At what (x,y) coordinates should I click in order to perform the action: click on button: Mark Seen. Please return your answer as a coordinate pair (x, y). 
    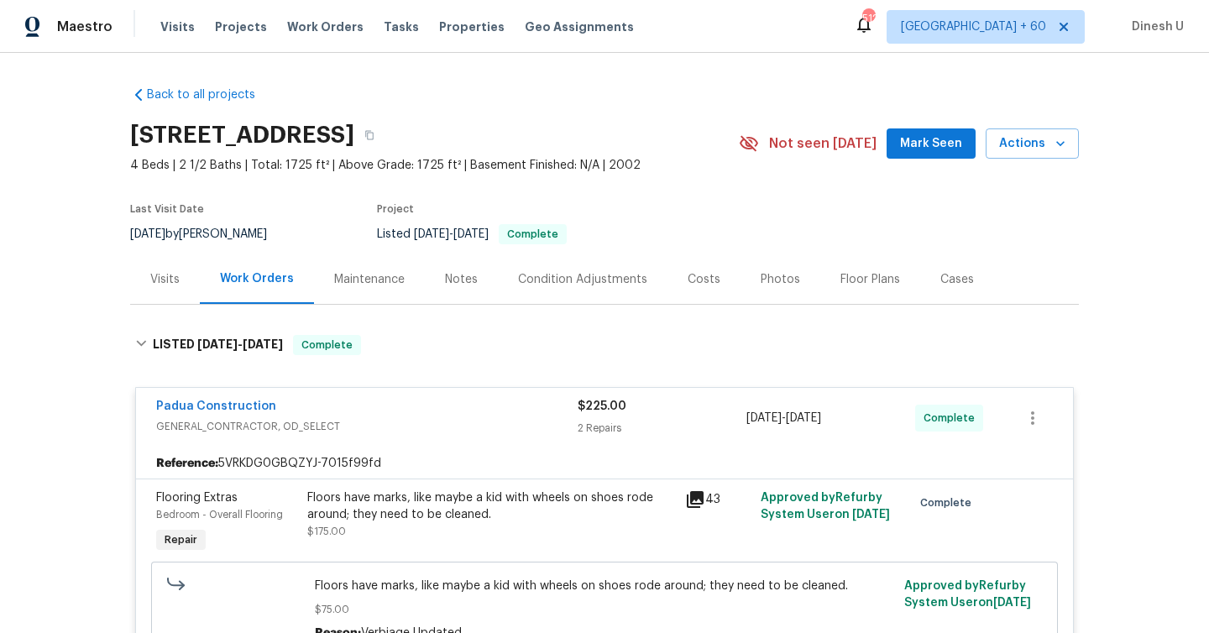
    Looking at the image, I should click on (931, 144).